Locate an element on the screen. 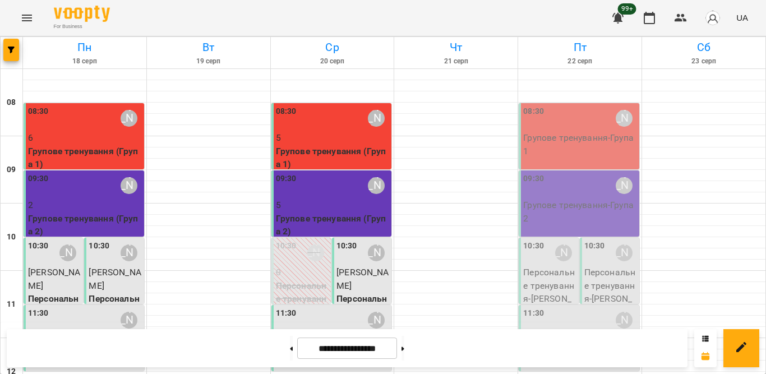  p: 2 is located at coordinates (85, 205).